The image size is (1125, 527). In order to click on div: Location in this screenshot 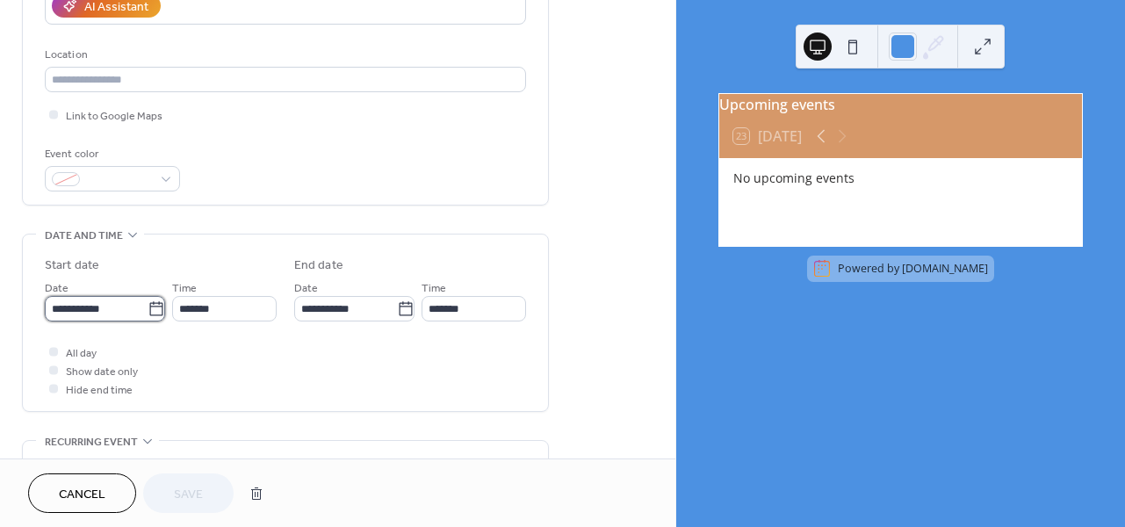, I will do `click(284, 54)`.